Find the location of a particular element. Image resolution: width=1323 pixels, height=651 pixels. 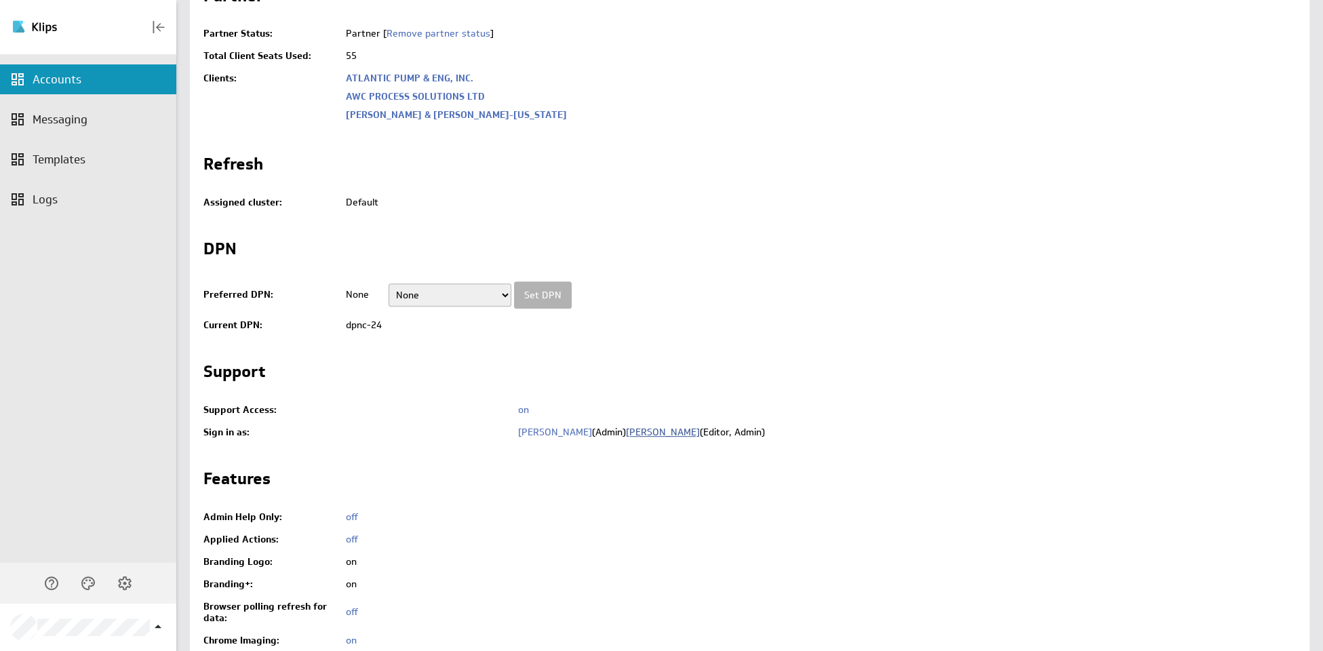

svg: Themes is located at coordinates (88, 583).